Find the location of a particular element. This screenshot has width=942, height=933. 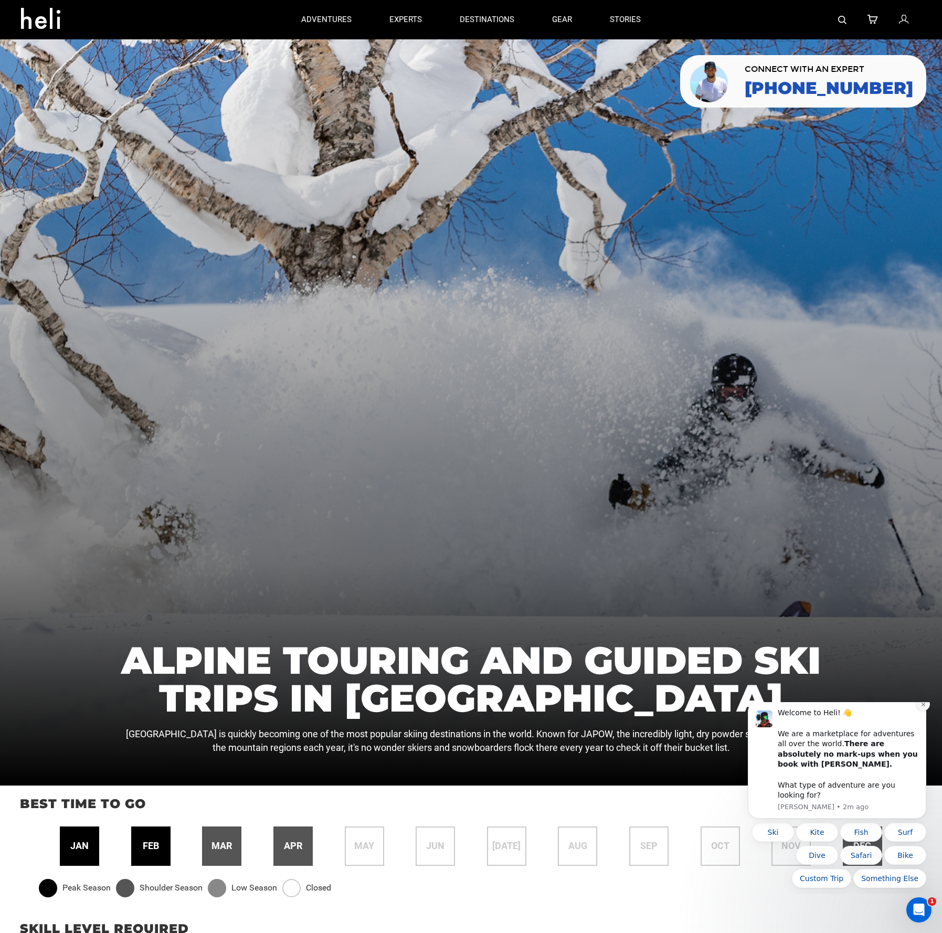

span: may is located at coordinates (364, 846).